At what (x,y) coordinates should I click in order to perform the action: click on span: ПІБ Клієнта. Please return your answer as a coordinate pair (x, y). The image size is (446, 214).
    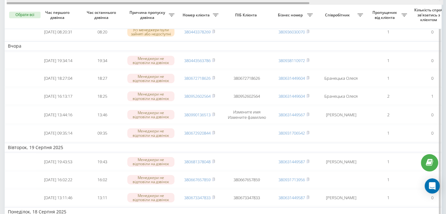
    Looking at the image, I should click on (247, 15).